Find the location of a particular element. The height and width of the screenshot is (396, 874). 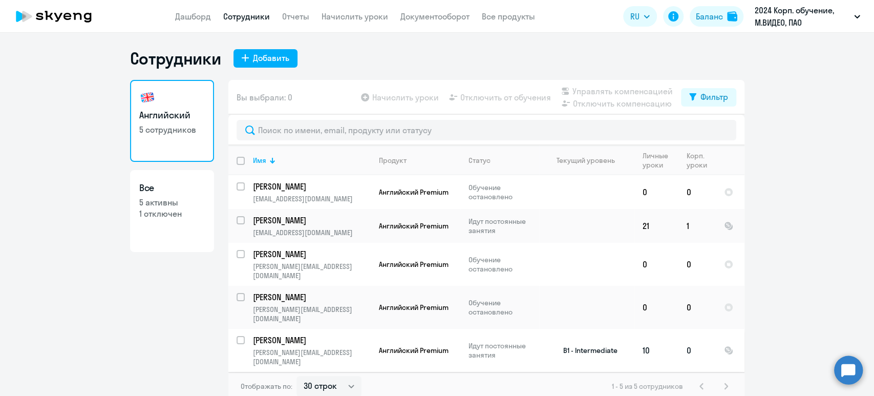

button: RU is located at coordinates (640, 16).